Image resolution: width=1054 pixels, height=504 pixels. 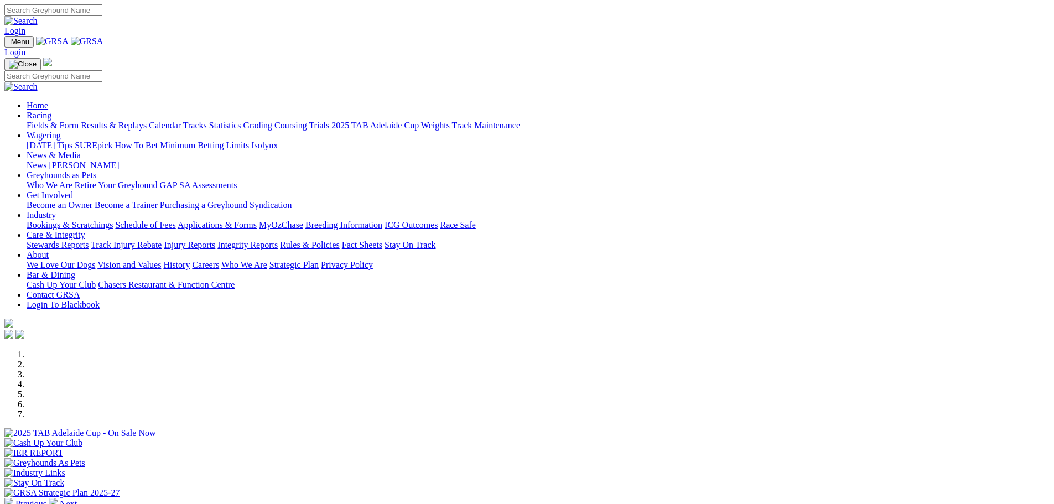 What do you see at coordinates (410, 244) in the screenshot?
I see `a: Stay On Track` at bounding box center [410, 244].